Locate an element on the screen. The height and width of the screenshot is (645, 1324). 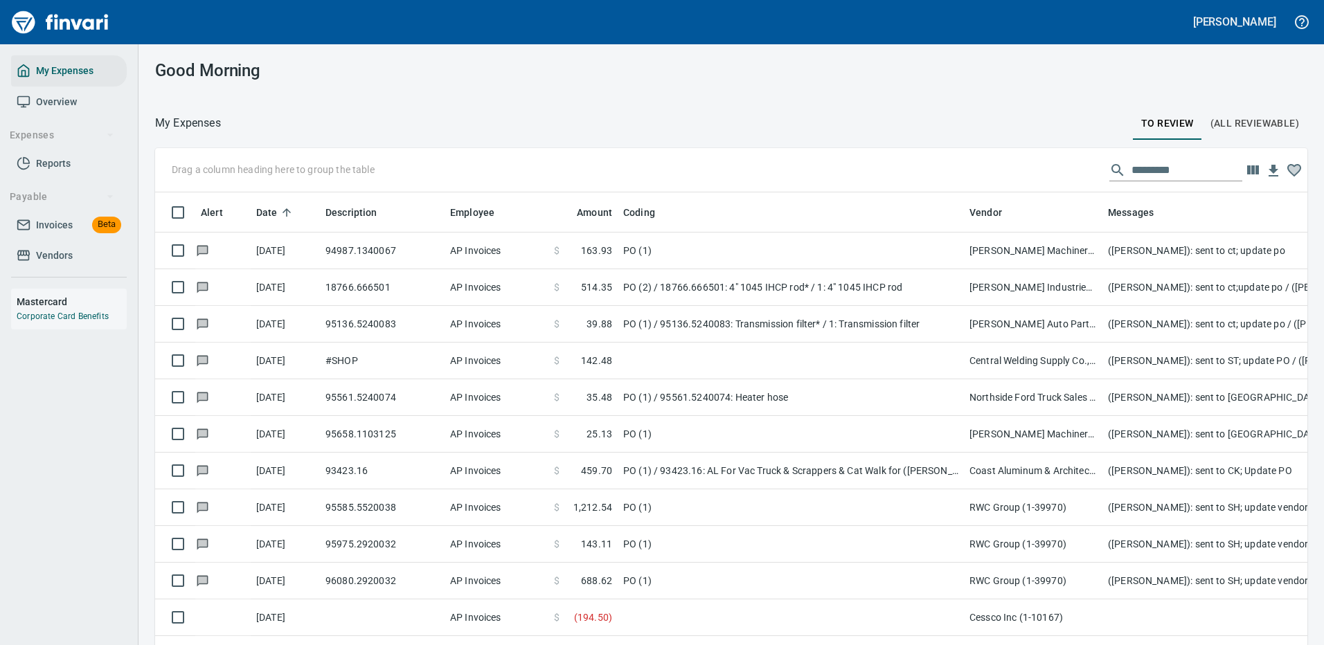
span: Invoices is located at coordinates (54, 225).